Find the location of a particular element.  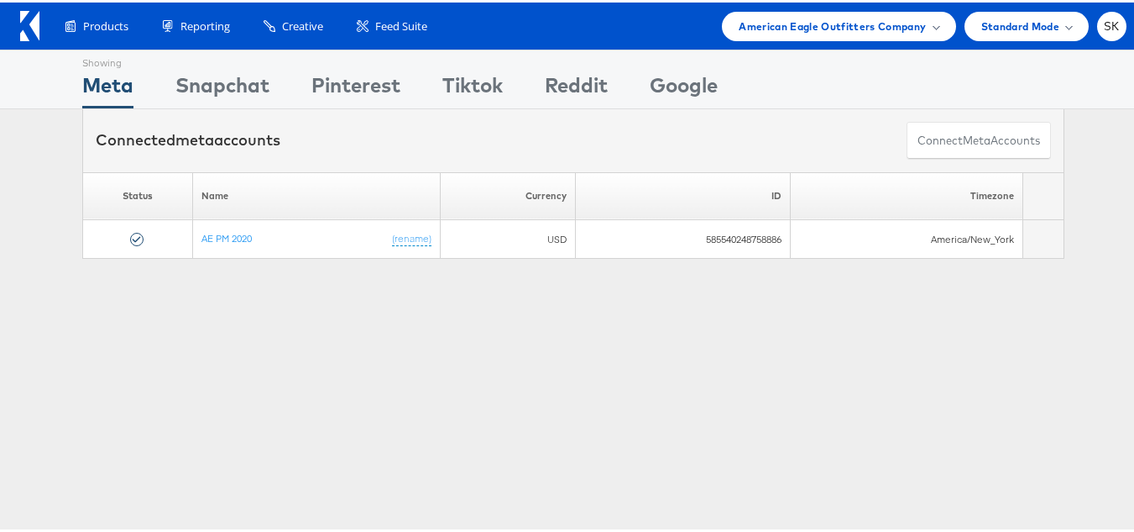

a: AE PM 2020 is located at coordinates (227, 235).